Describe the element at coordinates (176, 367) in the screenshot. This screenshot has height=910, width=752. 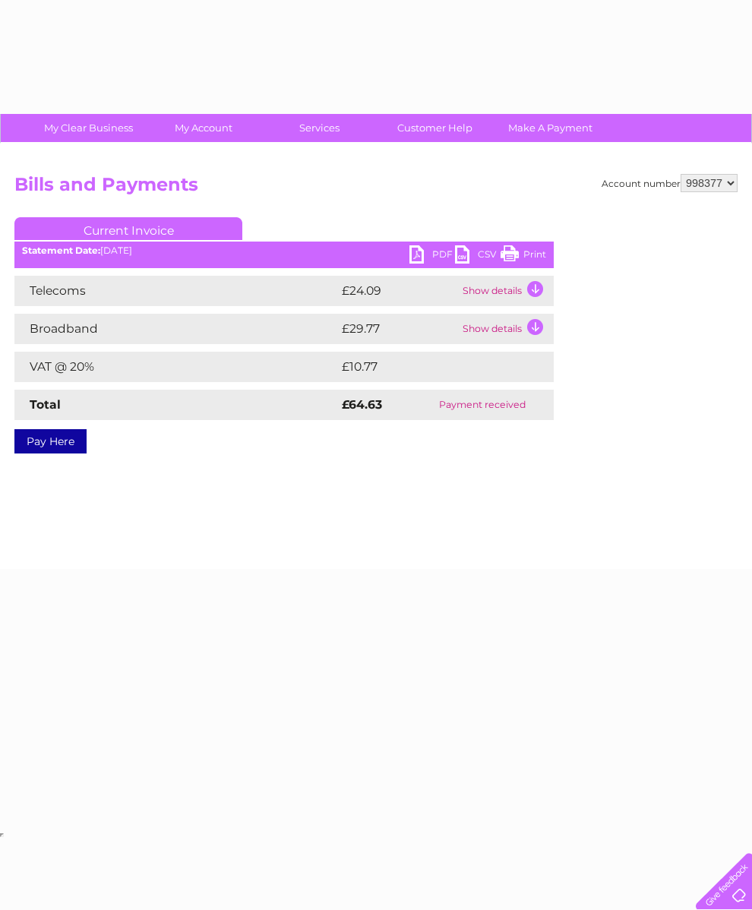
I see `td: VAT @ 20%` at that location.